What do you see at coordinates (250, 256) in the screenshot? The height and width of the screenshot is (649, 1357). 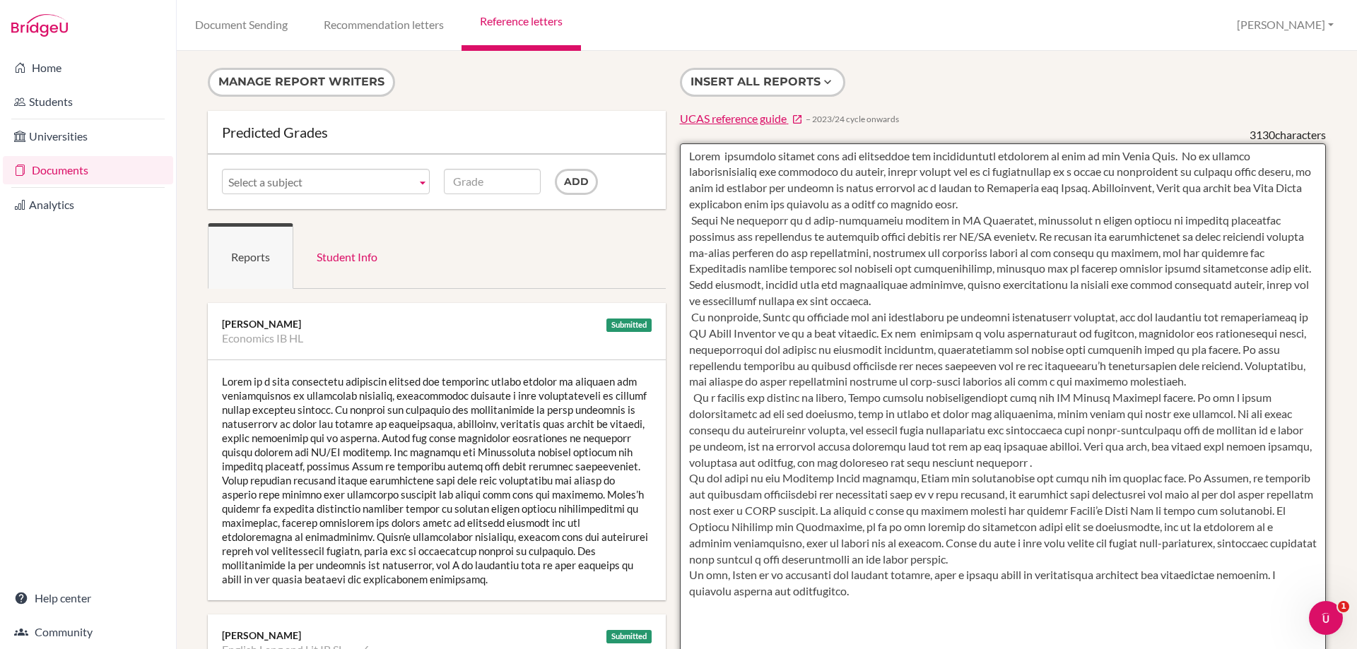 I see `a: Reports` at bounding box center [250, 256].